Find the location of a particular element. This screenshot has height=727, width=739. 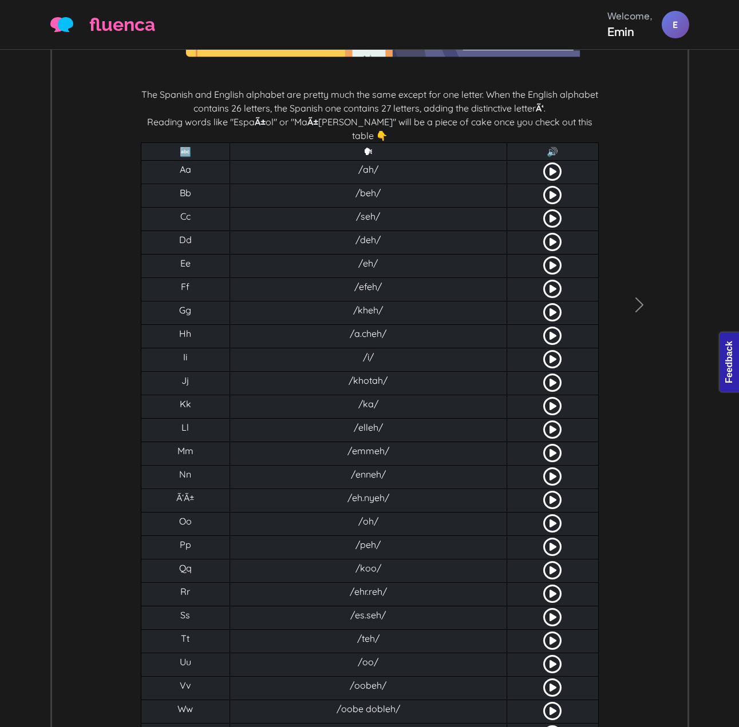

td: Dd is located at coordinates (185, 243).